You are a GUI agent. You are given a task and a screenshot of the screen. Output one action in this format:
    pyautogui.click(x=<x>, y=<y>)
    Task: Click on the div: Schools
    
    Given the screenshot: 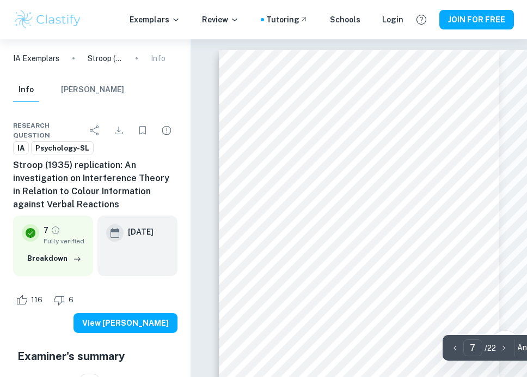 What is the action you would take?
    pyautogui.click(x=345, y=20)
    